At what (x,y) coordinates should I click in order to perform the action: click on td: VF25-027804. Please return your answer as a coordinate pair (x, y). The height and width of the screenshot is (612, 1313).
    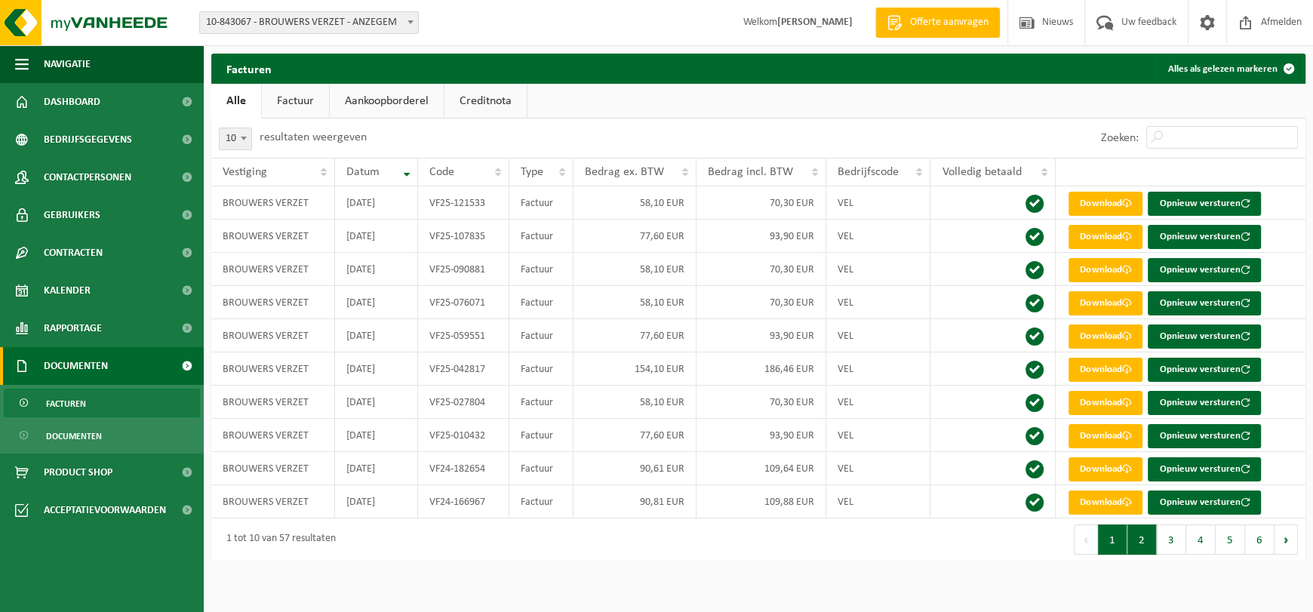
    Looking at the image, I should click on (464, 402).